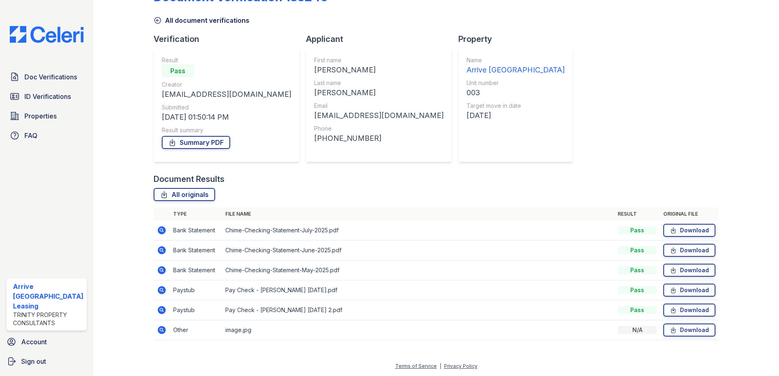 This screenshot has width=779, height=376. Describe the element at coordinates (48, 319) in the screenshot. I see `div: Trinity Property Consultants` at that location.